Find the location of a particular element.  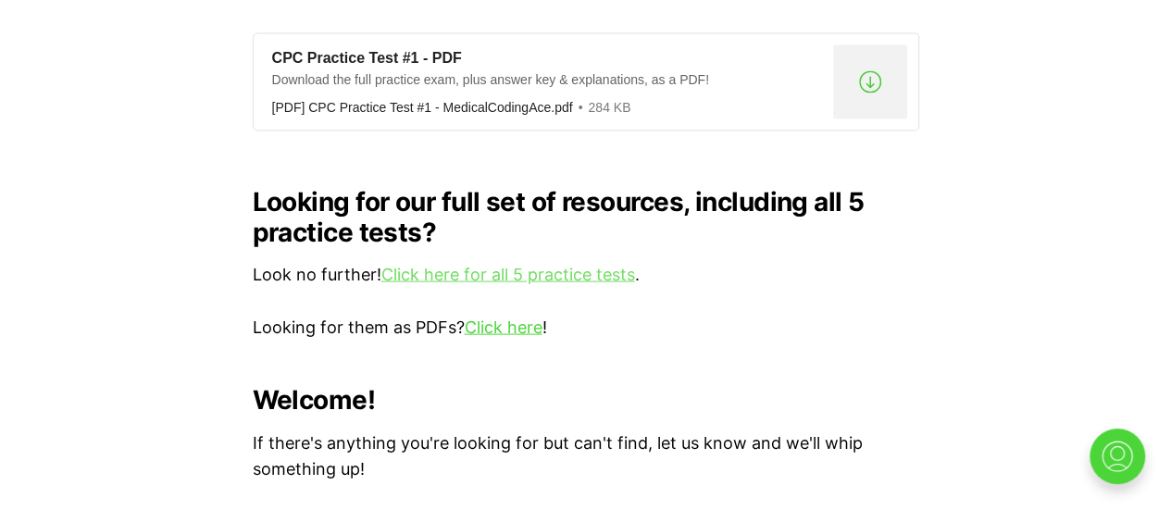

div: Download the full practice exam, plus answer key & explanations, as a PDF! is located at coordinates (549, 82).